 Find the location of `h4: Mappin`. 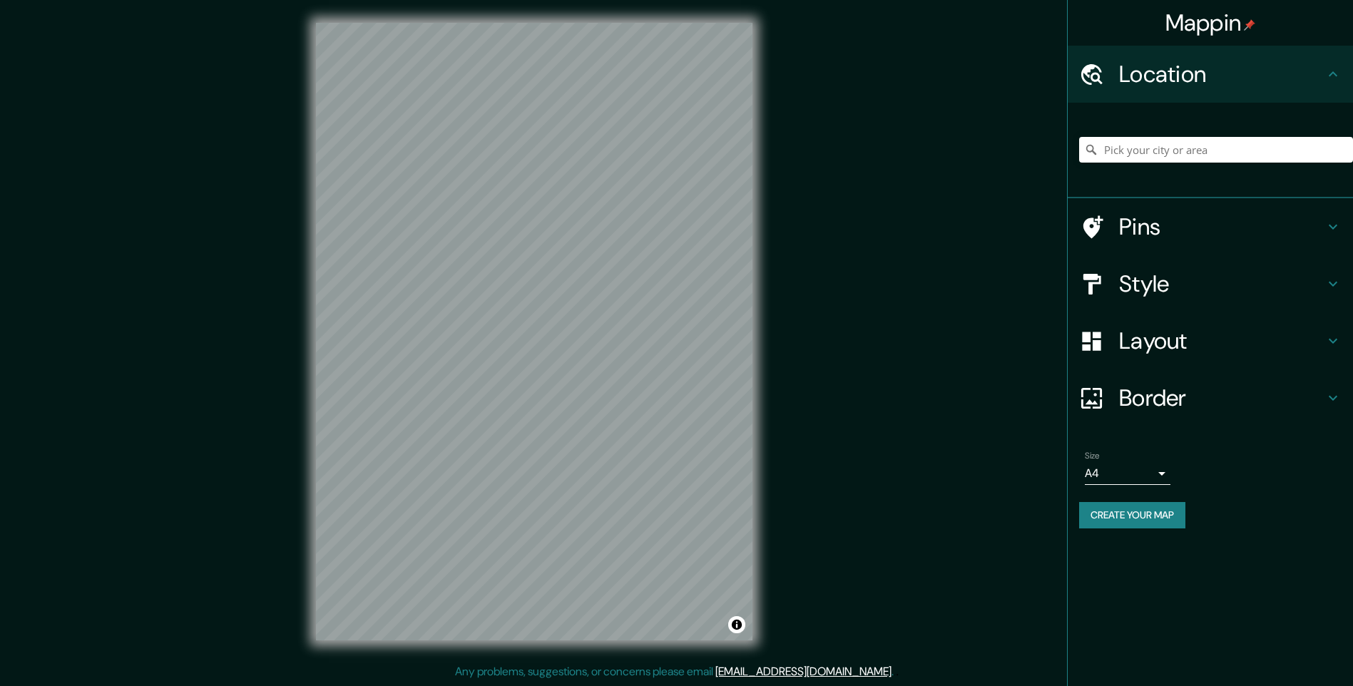

h4: Mappin is located at coordinates (1210, 23).